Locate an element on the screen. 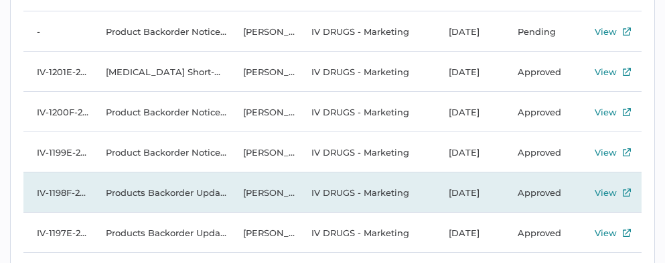  td: IV-1200F-2025.09.23-1.0 is located at coordinates (58, 112).